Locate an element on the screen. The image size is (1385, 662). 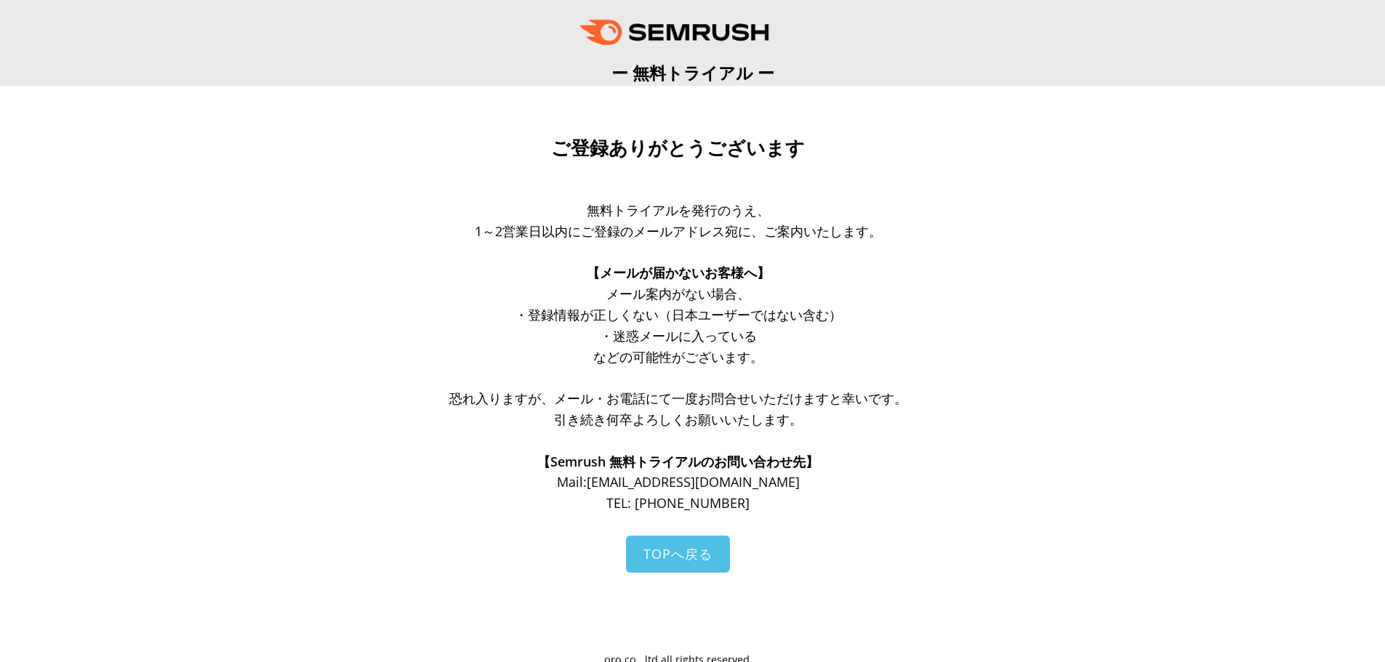
span: メール案内がない場合、 is located at coordinates (678, 294).